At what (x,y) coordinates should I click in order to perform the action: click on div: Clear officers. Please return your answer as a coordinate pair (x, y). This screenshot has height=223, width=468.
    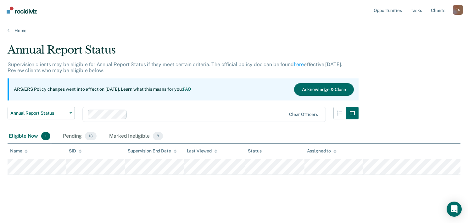
    Looking at the image, I should click on (303, 114).